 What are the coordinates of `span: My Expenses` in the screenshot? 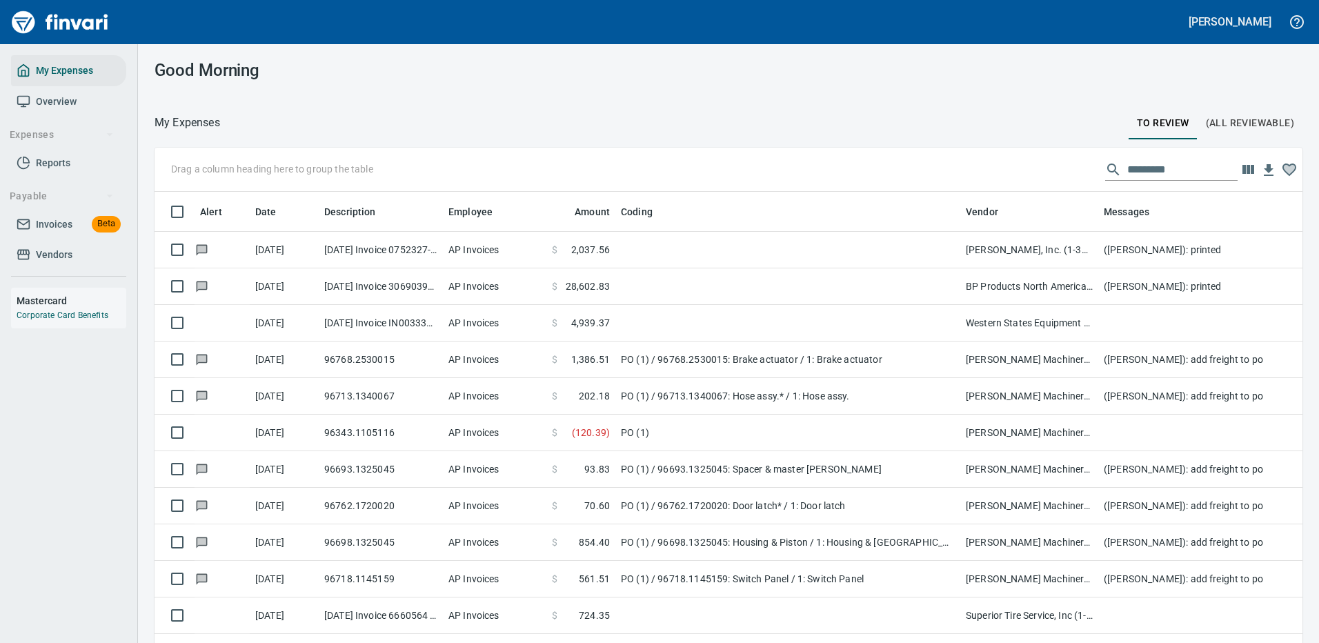 It's located at (64, 70).